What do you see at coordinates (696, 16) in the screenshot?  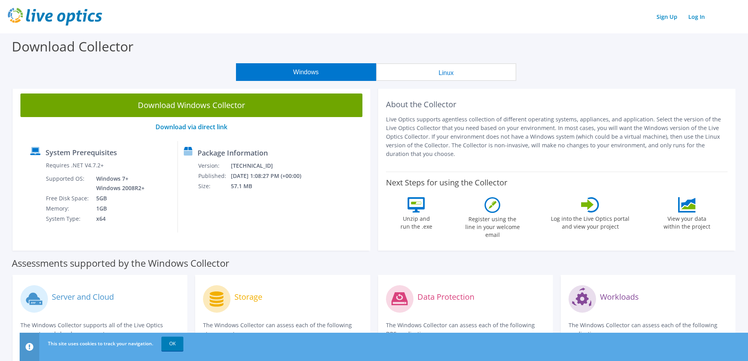 I see `a: Log In` at bounding box center [696, 16].